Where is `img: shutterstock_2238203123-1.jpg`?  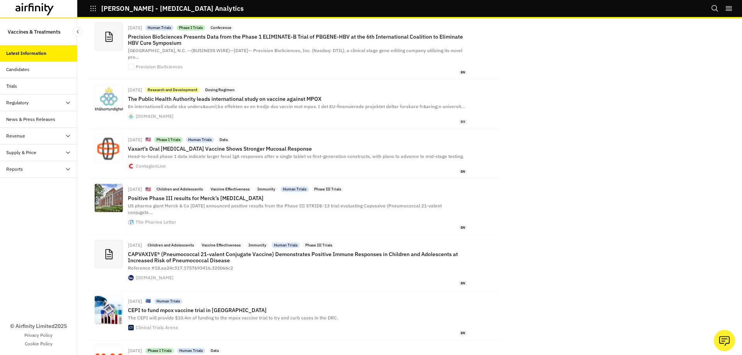
img: shutterstock_2238203123-1.jpg is located at coordinates (109, 310).